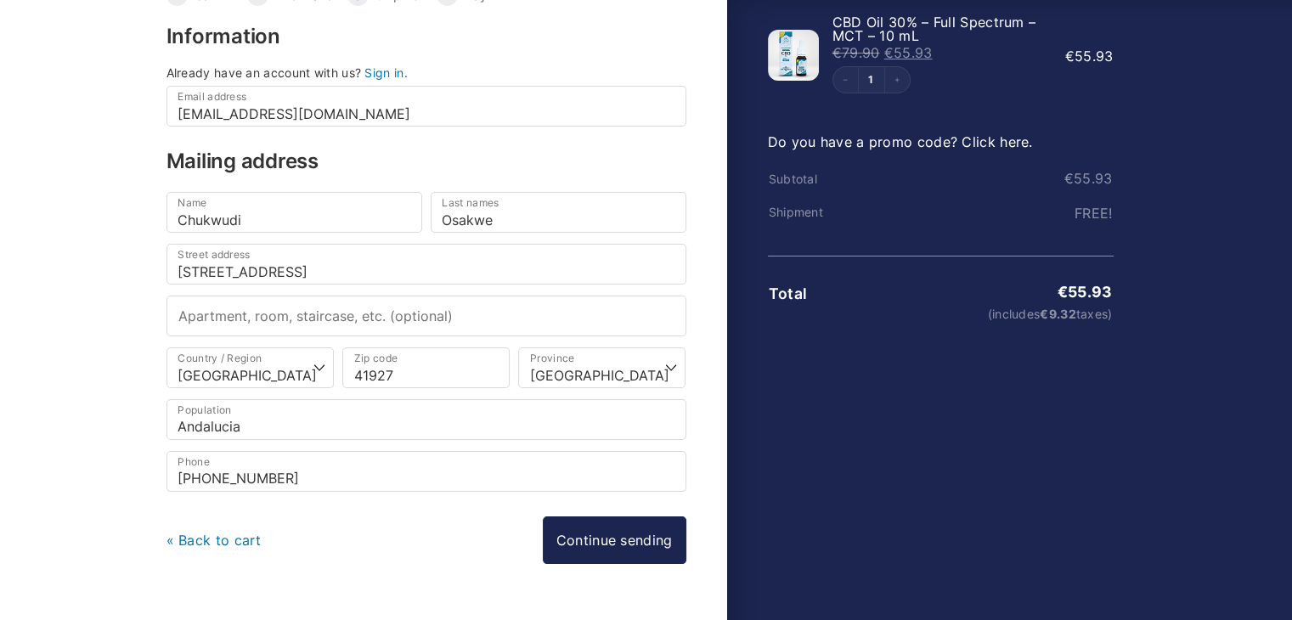 The image size is (1292, 620). What do you see at coordinates (793, 178) in the screenshot?
I see `font: Subtotal` at bounding box center [793, 178].